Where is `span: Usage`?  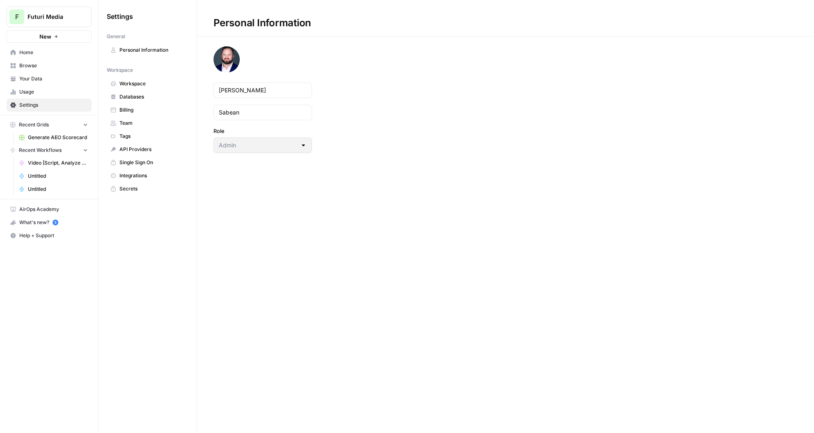 span: Usage is located at coordinates (53, 92).